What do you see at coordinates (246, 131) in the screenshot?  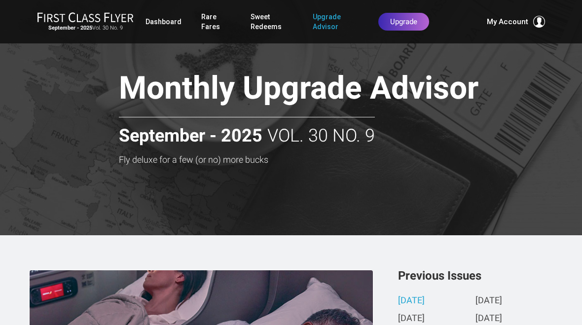 I see `h2: Vol. 30 No. 9` at bounding box center [246, 131].